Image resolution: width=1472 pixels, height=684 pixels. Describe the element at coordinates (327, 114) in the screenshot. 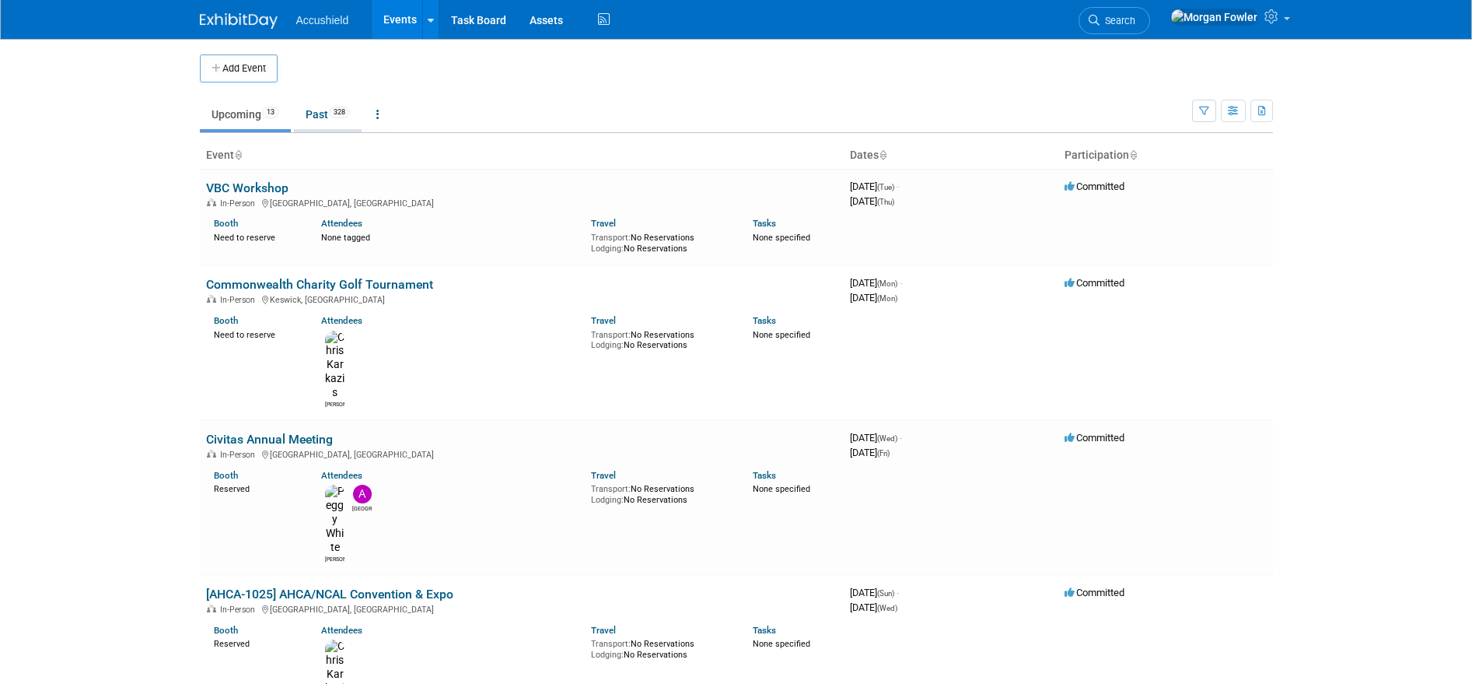

I see `a: Past328` at that location.